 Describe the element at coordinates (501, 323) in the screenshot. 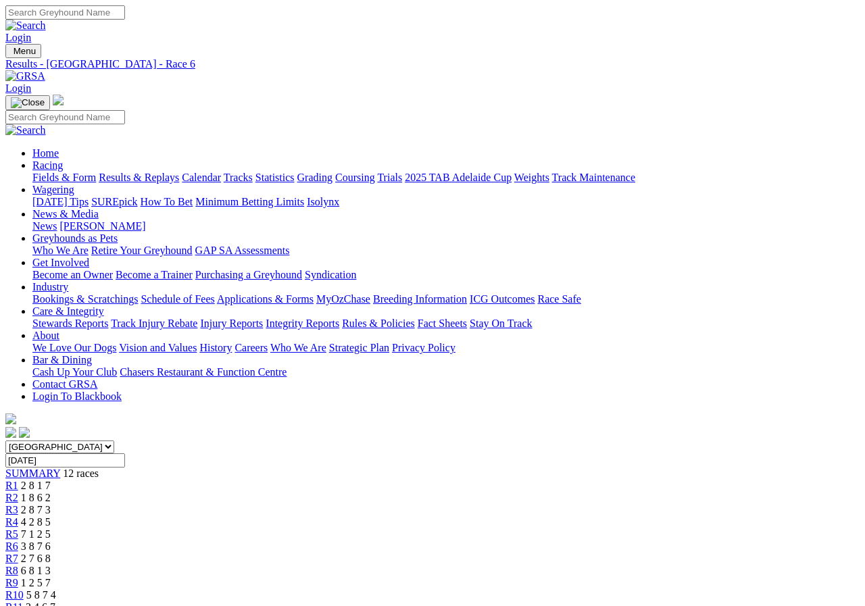

I see `a: Stay On Track` at that location.